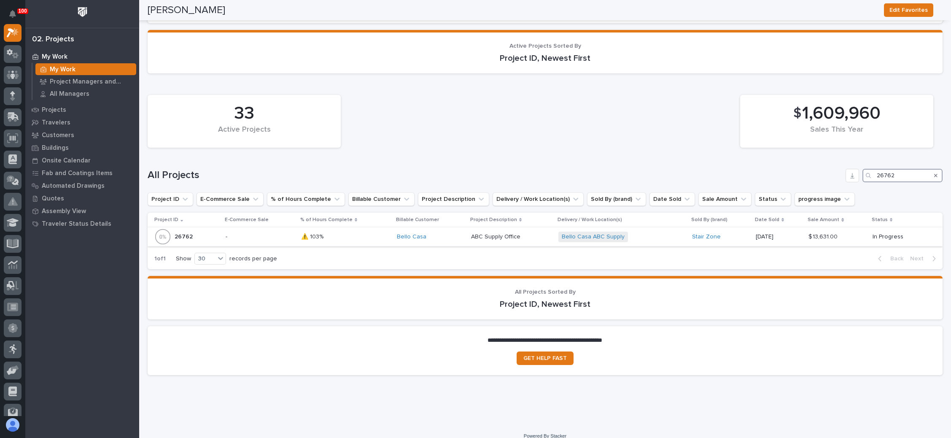 Image resolution: width=951 pixels, height=438 pixels. Describe the element at coordinates (166, 220) in the screenshot. I see `p: Project ID` at that location.